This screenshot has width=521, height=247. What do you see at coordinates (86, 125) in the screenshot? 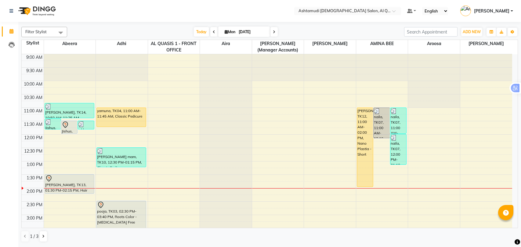
I see `div: rekha, TK01, 11:30 AM-11:50 AM, Eyebrow Threading` at bounding box center [86, 125].